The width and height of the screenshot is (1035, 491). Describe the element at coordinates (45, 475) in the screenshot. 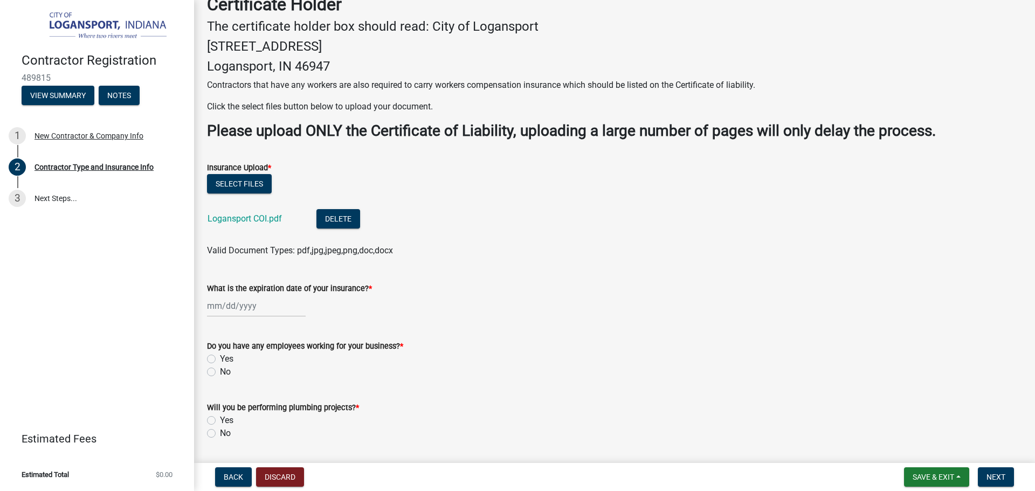

I see `span: Estimated Total` at that location.